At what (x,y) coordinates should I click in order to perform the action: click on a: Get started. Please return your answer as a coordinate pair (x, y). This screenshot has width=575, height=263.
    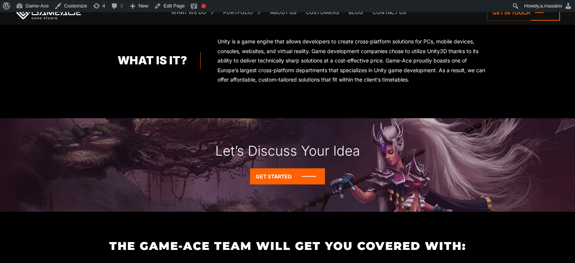
    Looking at the image, I should click on (287, 176).